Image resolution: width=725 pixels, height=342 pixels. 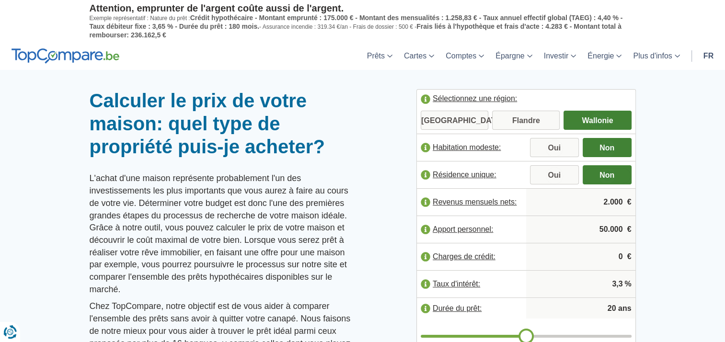 What do you see at coordinates (656, 56) in the screenshot?
I see `a: Plus d'infos` at bounding box center [656, 56].